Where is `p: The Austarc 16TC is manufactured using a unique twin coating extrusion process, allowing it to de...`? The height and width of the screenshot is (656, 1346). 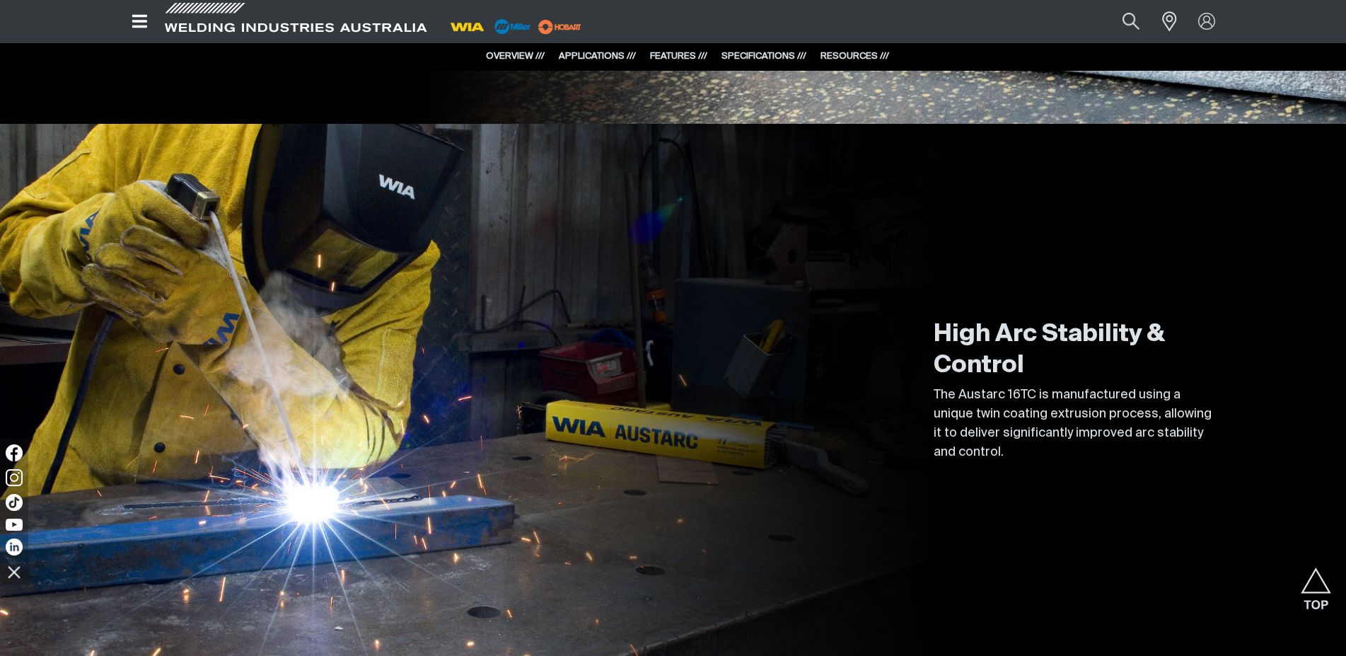 p: The Austarc 16TC is manufactured using a unique twin coating extrusion process, allowing it to de... is located at coordinates (1075, 424).